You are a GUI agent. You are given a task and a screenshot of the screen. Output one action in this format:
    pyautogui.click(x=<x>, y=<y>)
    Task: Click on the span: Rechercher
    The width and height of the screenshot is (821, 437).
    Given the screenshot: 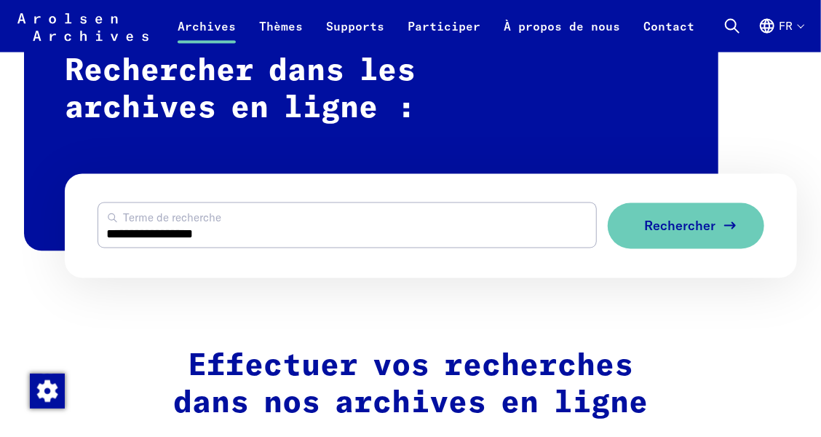 What is the action you would take?
    pyautogui.click(x=680, y=226)
    